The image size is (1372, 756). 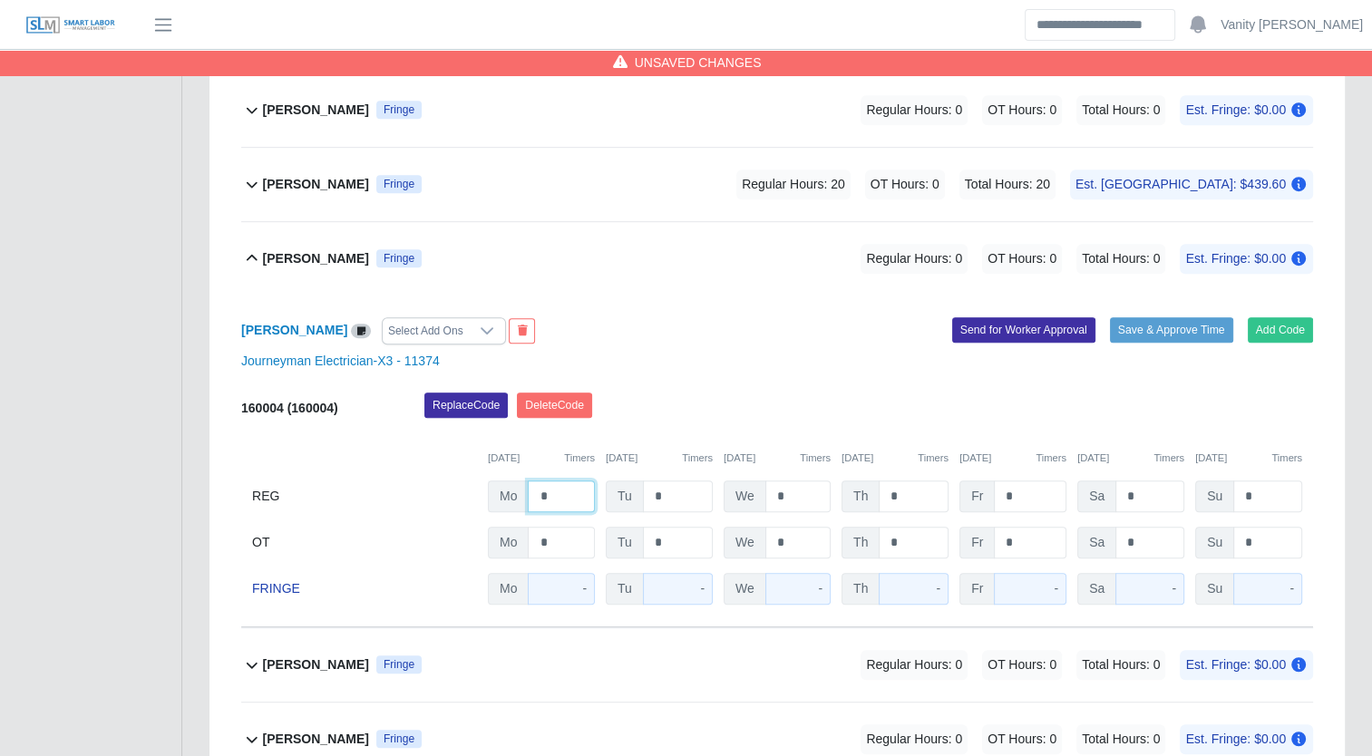 I want to click on img: SLM Logo, so click(x=71, y=25).